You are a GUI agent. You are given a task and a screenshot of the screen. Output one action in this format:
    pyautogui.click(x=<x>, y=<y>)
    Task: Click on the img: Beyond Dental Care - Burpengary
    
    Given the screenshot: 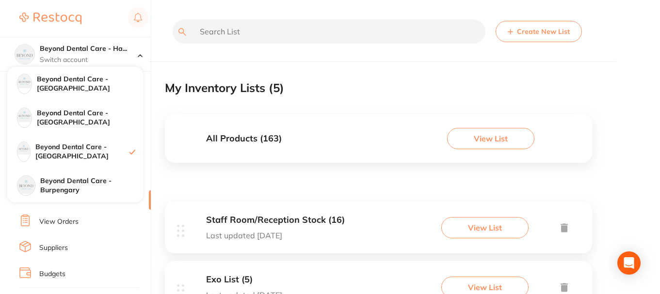 What is the action you would take?
    pyautogui.click(x=26, y=185)
    